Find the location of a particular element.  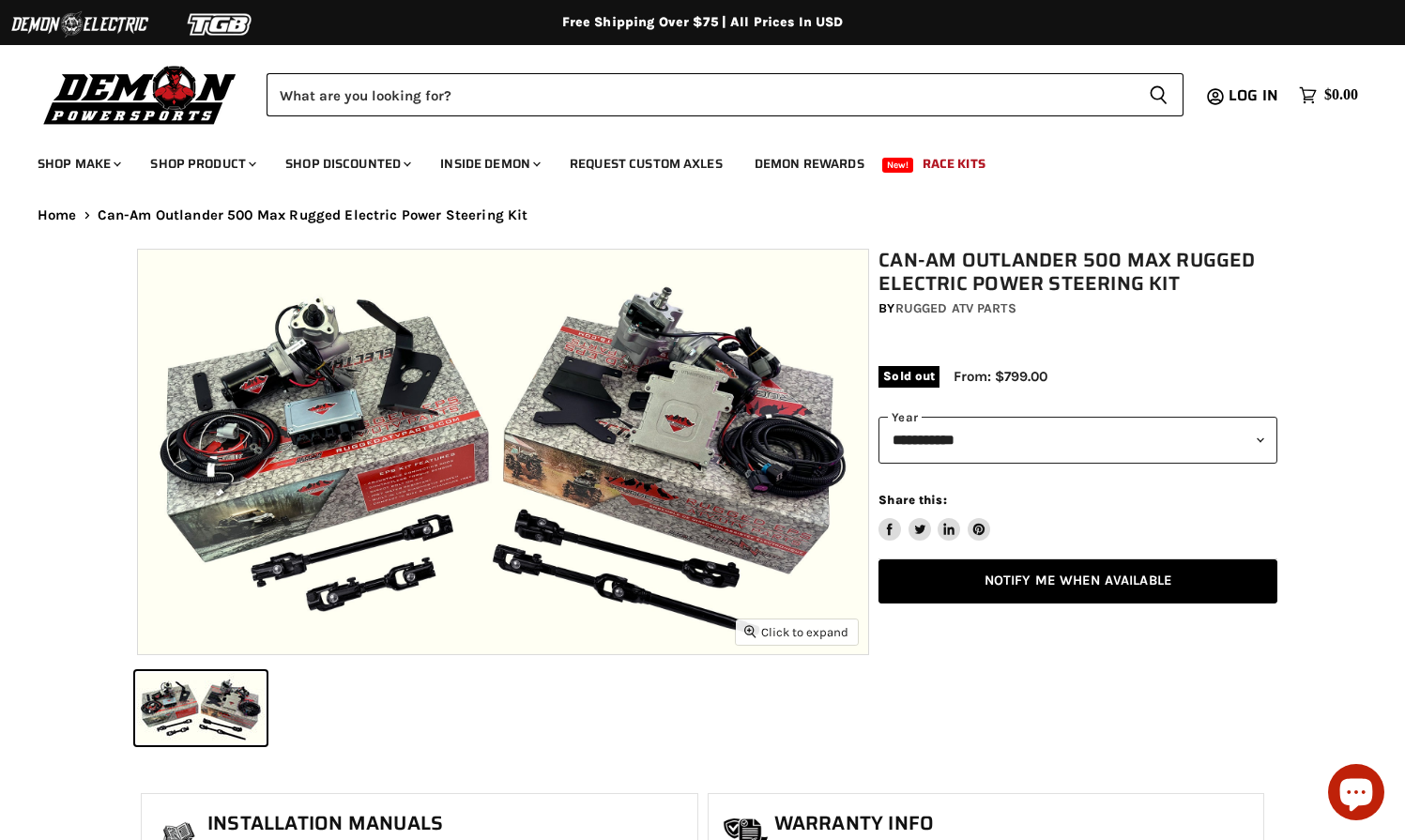

button: IMAGE thumbnail is located at coordinates (201, 708).